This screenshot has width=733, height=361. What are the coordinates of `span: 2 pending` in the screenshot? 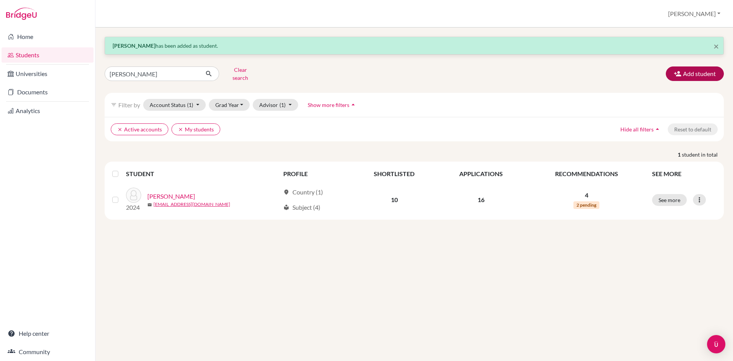 It's located at (587, 205).